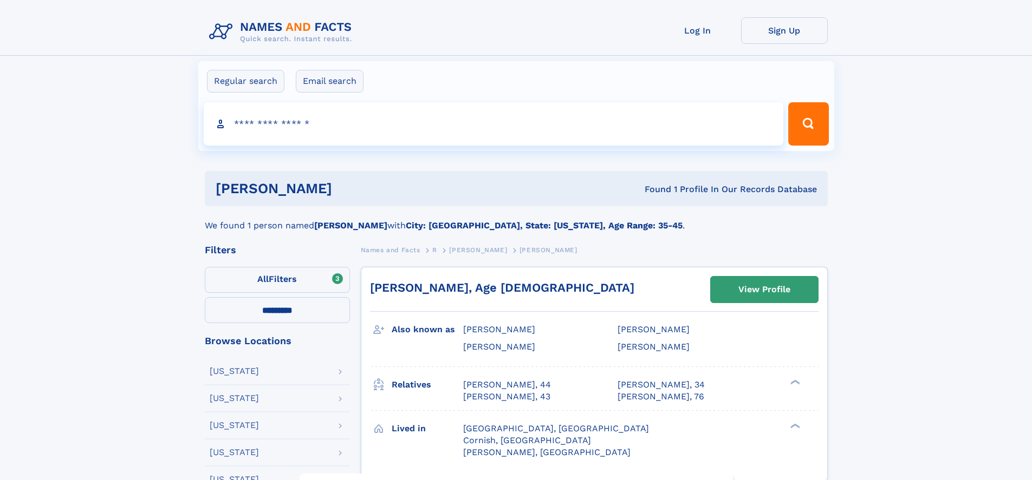 The image size is (1032, 480). What do you see at coordinates (263, 279) in the screenshot?
I see `span: All` at bounding box center [263, 279].